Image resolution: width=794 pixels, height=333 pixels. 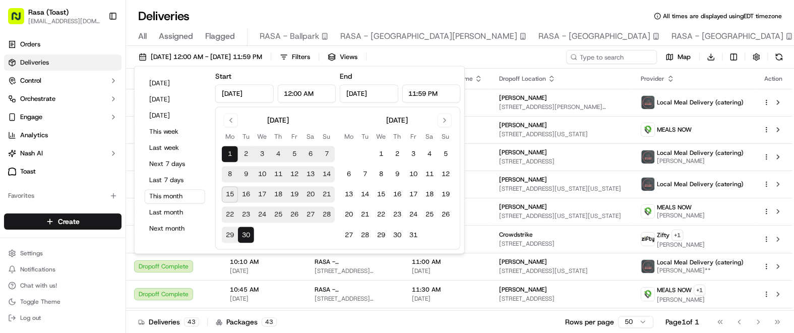 What do you see at coordinates (124, 230) in the screenshot?
I see `a: 💻API Documentation` at bounding box center [124, 230].